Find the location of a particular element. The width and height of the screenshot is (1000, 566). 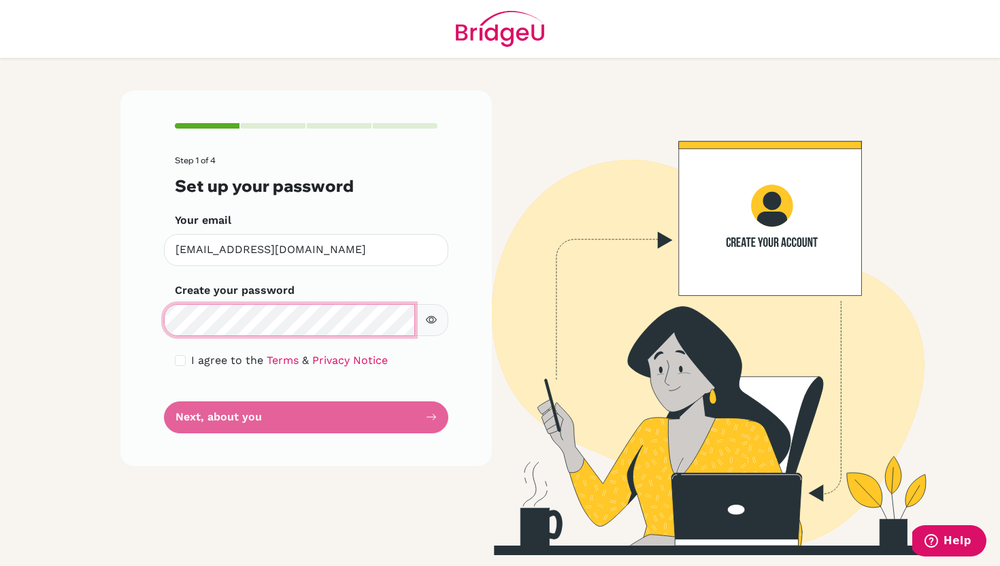

a: Privacy Notice is located at coordinates (350, 360).